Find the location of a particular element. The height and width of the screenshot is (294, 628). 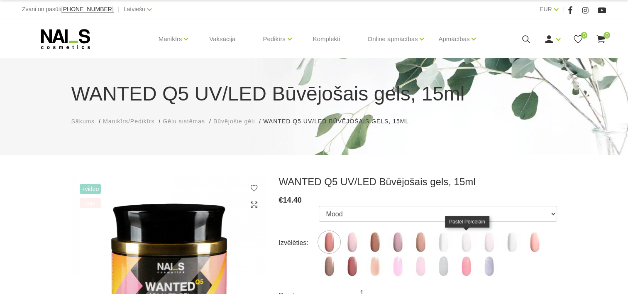

div: Zvani un pasūti is located at coordinates (68, 9).